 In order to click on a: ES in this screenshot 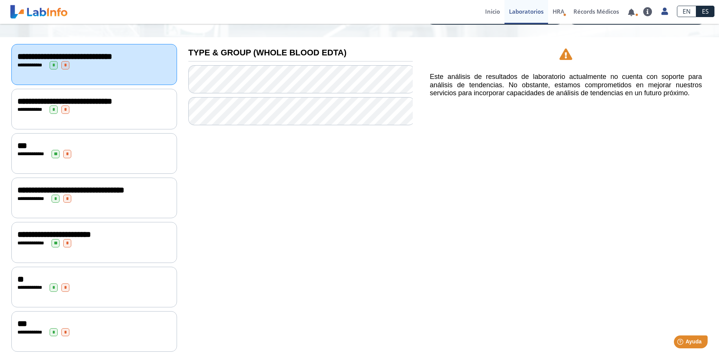, I will do `click(706, 11)`.